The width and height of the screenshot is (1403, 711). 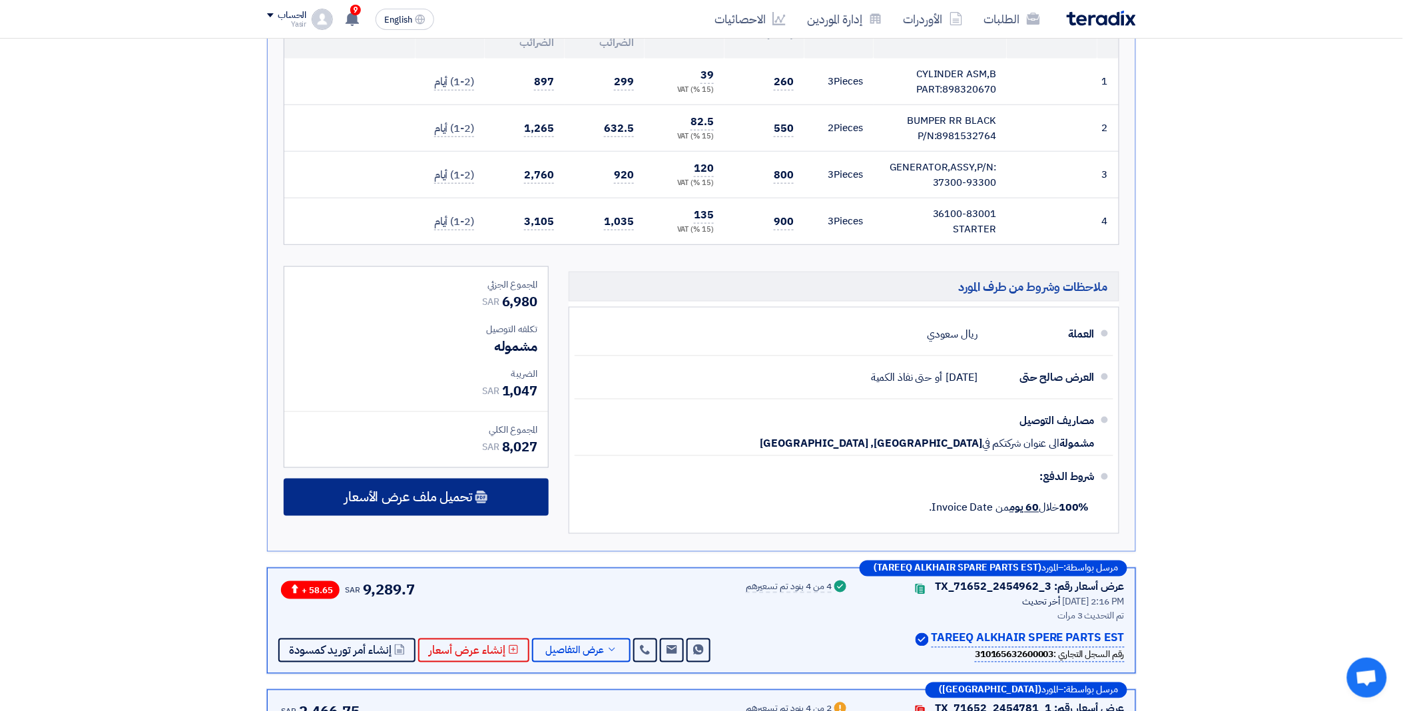 I want to click on span: عرض التفاصيل, so click(x=575, y=651).